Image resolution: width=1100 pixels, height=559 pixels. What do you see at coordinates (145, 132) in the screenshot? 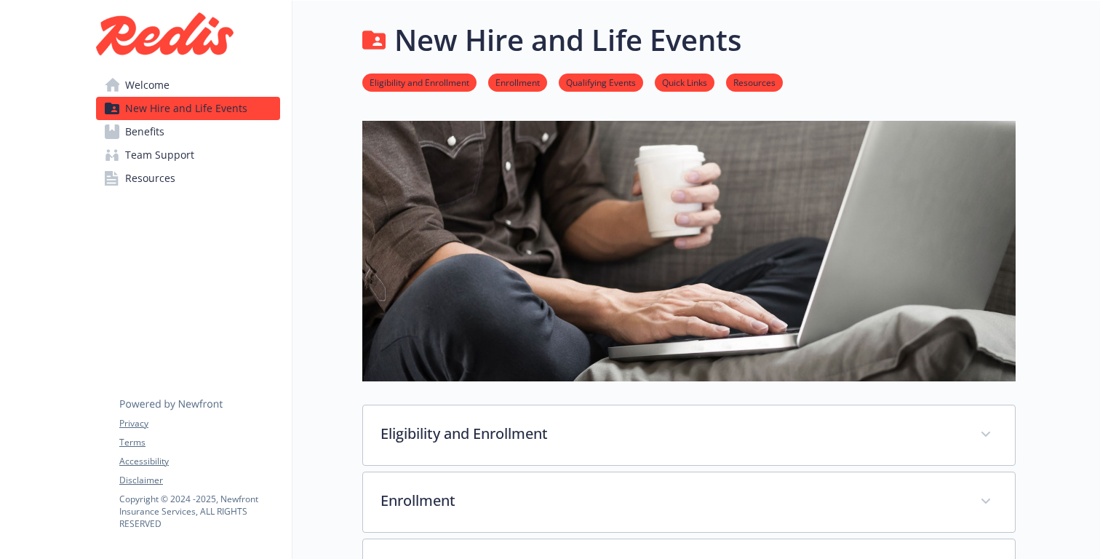
I see `span: Benefits` at bounding box center [145, 132].